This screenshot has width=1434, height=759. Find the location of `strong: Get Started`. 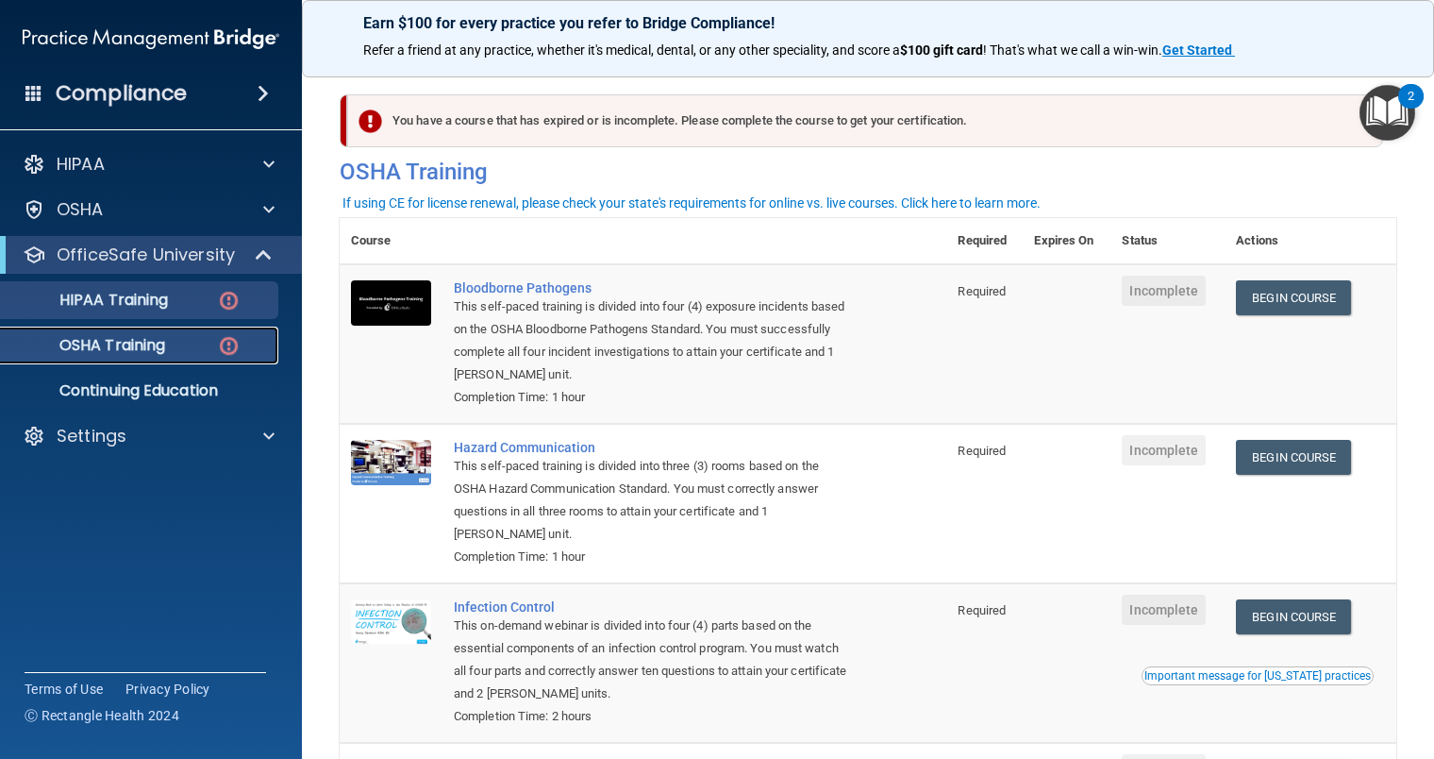

strong: Get Started is located at coordinates (1197, 50).